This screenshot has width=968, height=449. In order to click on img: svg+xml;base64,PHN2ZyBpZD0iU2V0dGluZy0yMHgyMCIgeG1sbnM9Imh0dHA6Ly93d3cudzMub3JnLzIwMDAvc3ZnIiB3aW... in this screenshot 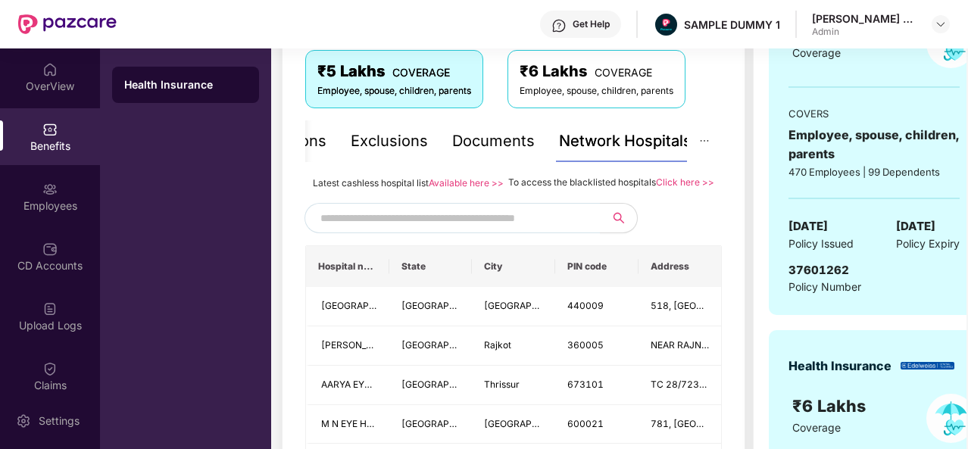, I will do `click(23, 421)`.